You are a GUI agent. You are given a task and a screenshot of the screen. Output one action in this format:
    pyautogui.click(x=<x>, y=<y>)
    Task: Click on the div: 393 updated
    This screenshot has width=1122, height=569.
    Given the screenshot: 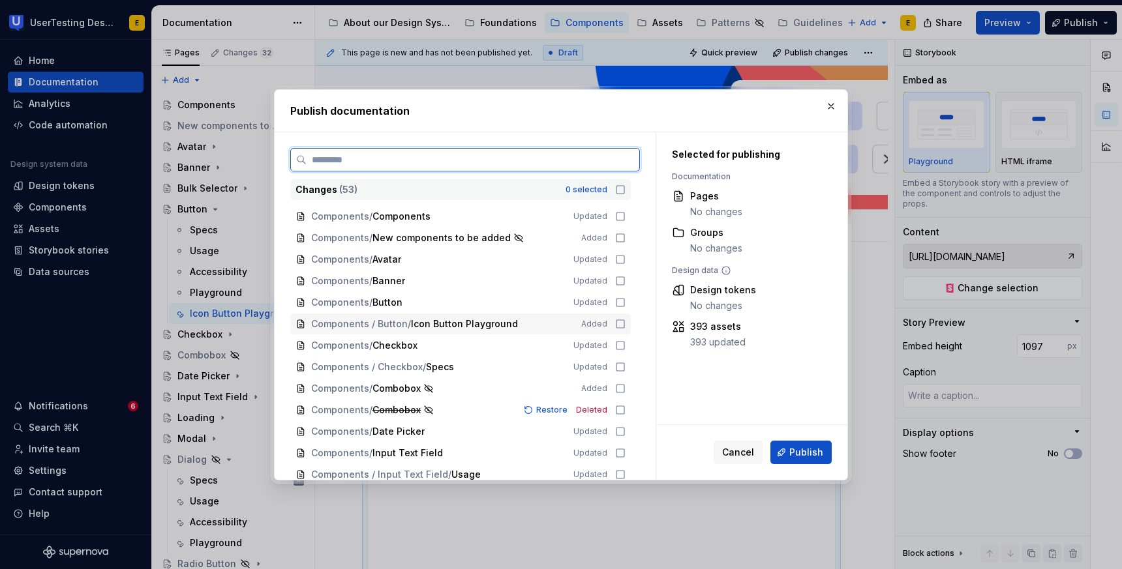 What is the action you would take?
    pyautogui.click(x=717, y=342)
    